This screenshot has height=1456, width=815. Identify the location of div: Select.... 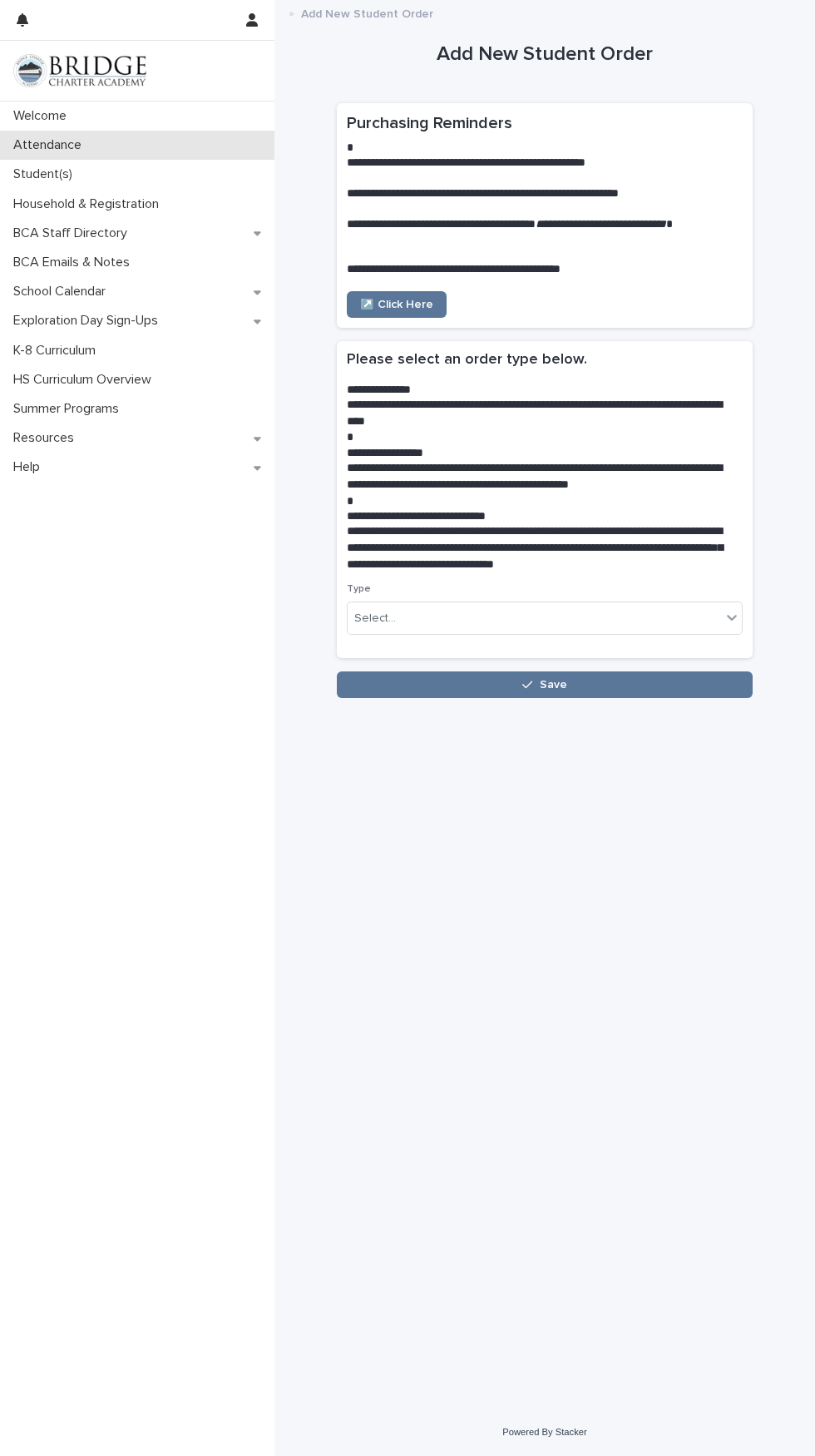
(375, 618).